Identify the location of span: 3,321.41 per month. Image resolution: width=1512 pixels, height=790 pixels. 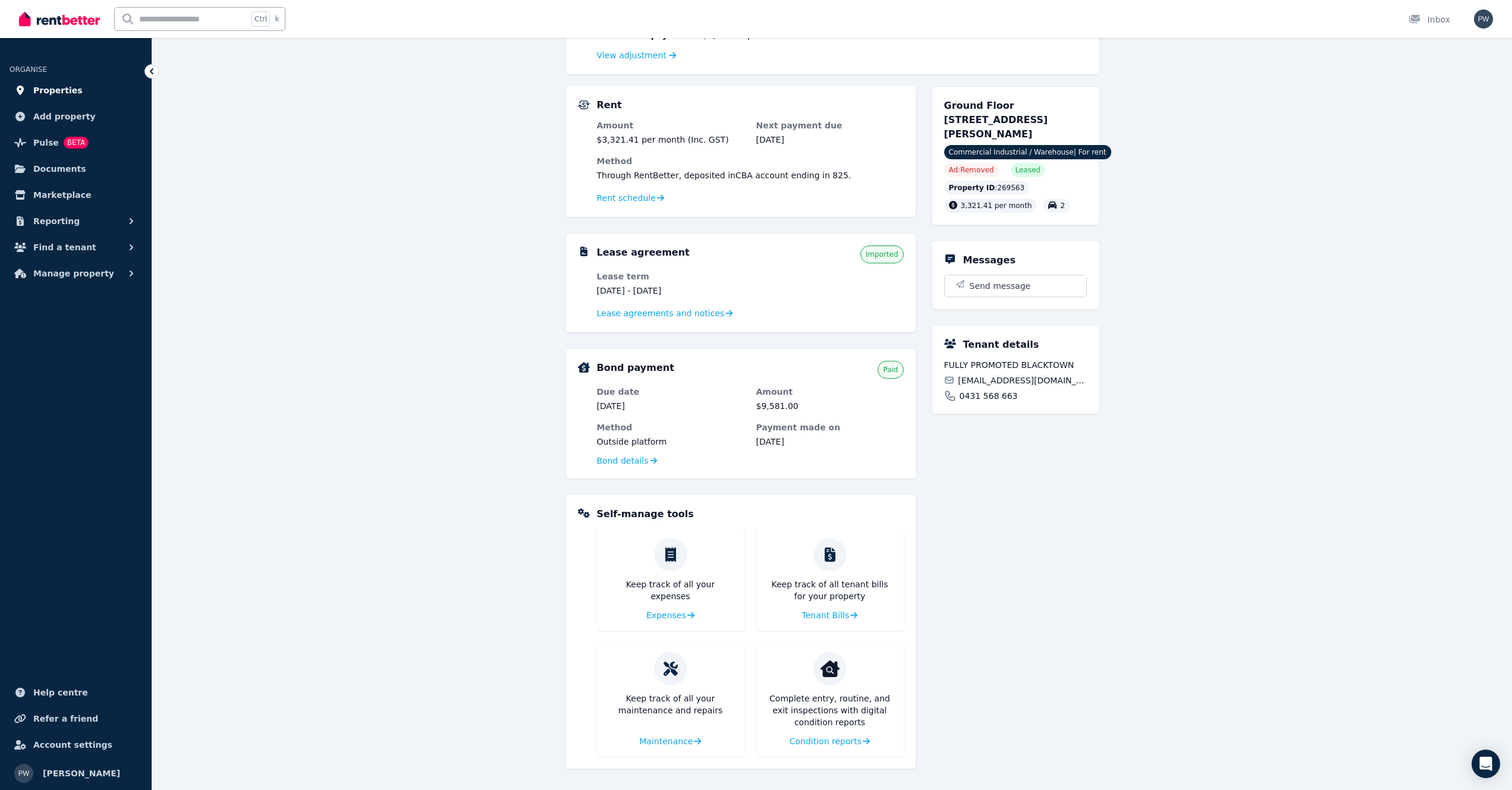
(997, 206).